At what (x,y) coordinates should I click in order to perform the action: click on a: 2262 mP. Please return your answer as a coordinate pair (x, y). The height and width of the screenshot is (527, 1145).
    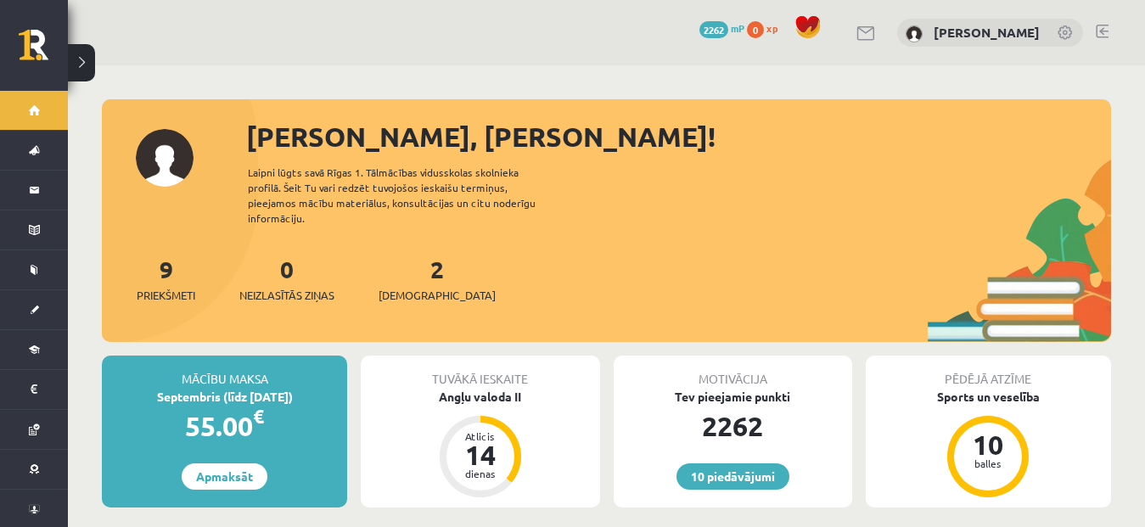
    Looking at the image, I should click on (722, 28).